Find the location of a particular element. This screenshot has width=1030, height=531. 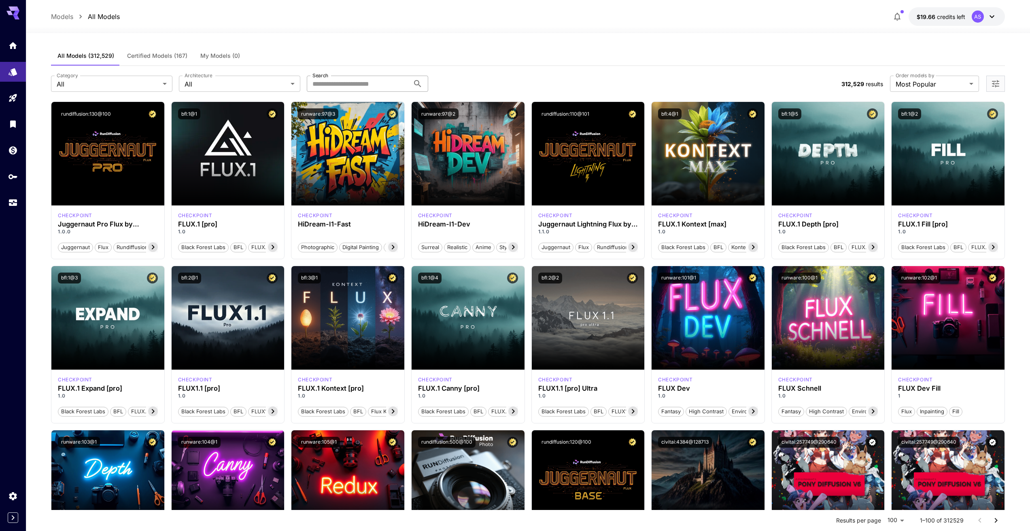

button: High Contrast is located at coordinates (826, 412).